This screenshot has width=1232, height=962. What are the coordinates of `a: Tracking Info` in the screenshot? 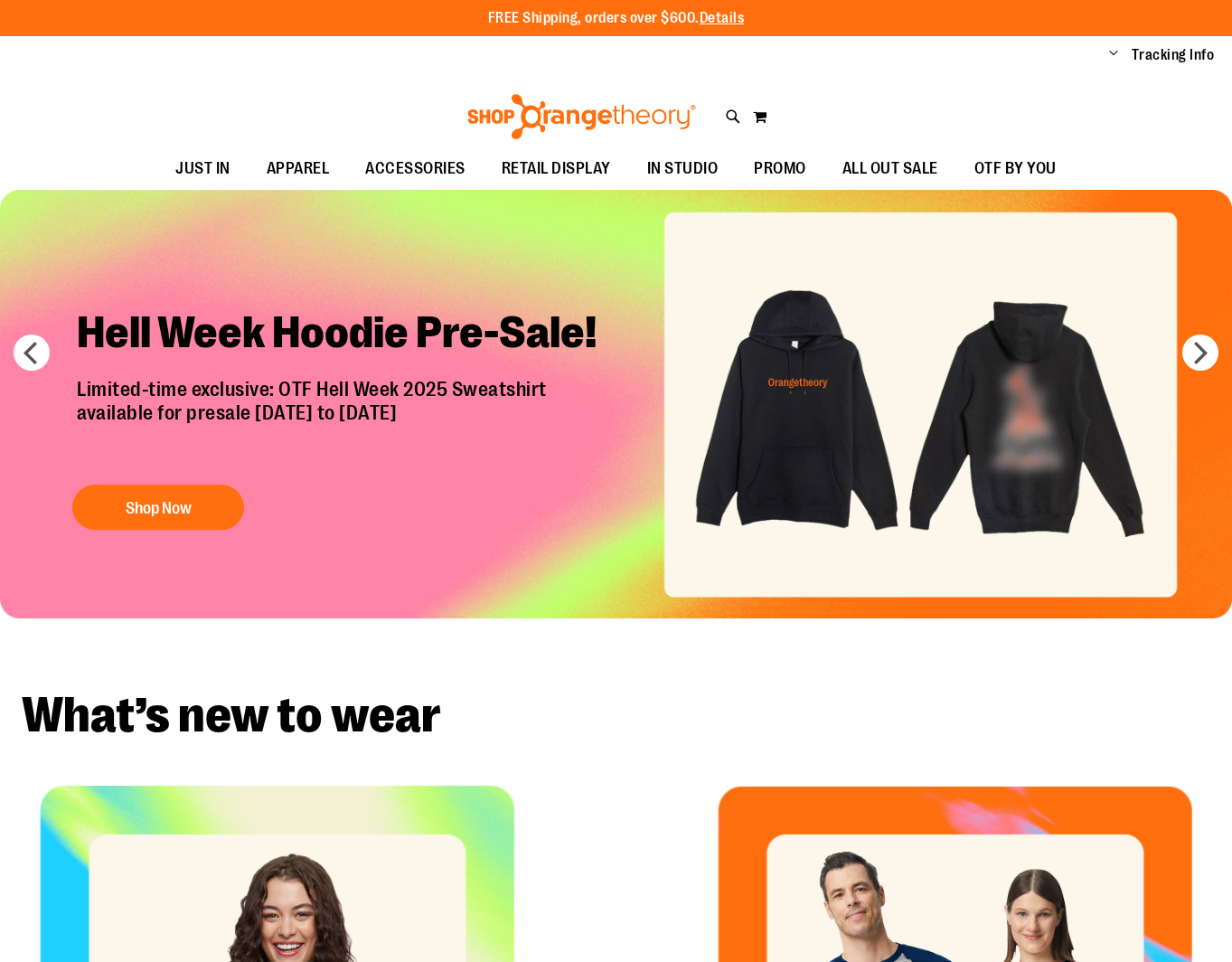 It's located at (1174, 55).